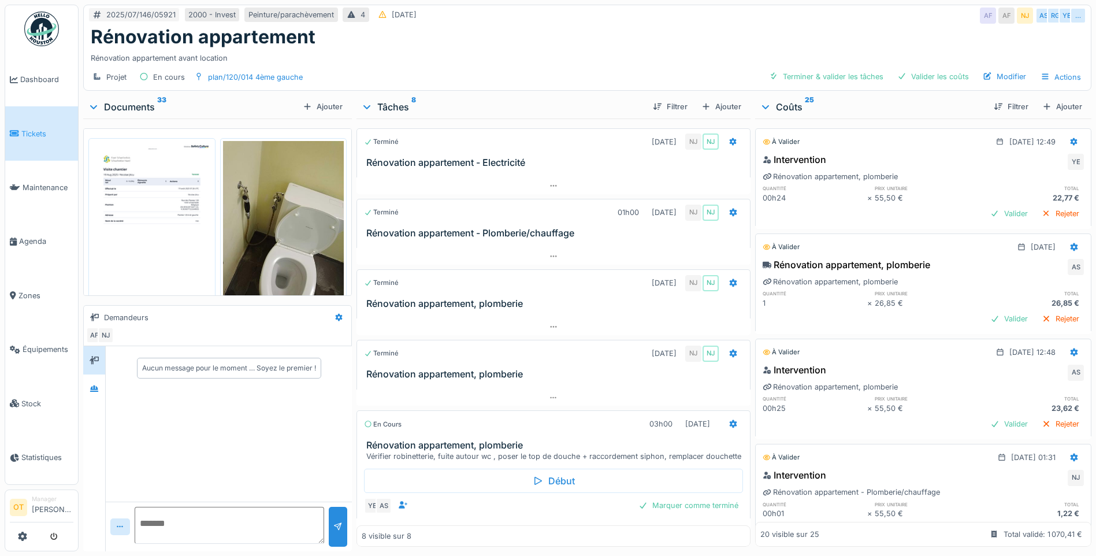 This screenshot has height=556, width=1096. I want to click on img: c5u4yuq0ypzf9e4214ifglf6lh8x, so click(152, 226).